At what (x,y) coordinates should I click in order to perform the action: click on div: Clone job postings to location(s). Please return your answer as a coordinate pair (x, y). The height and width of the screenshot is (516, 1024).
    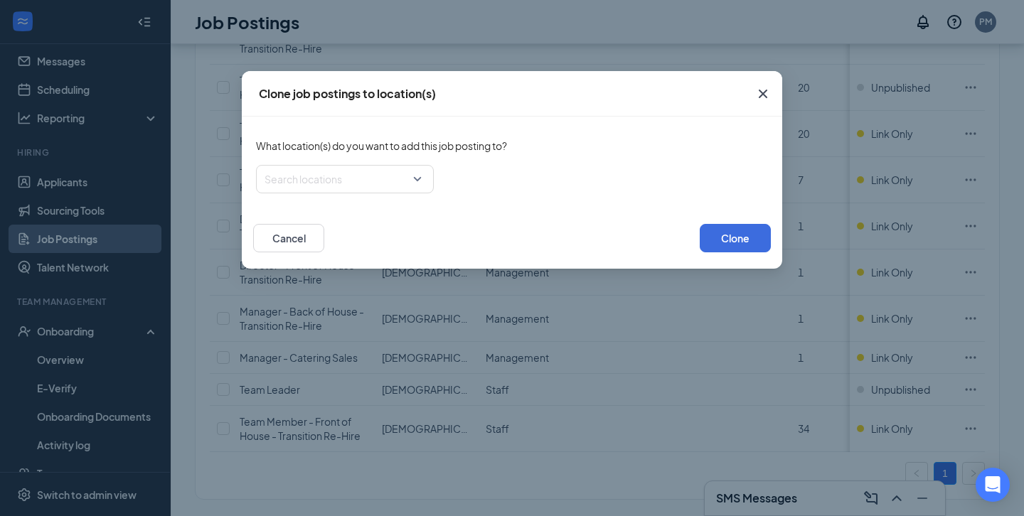
    Looking at the image, I should click on (347, 94).